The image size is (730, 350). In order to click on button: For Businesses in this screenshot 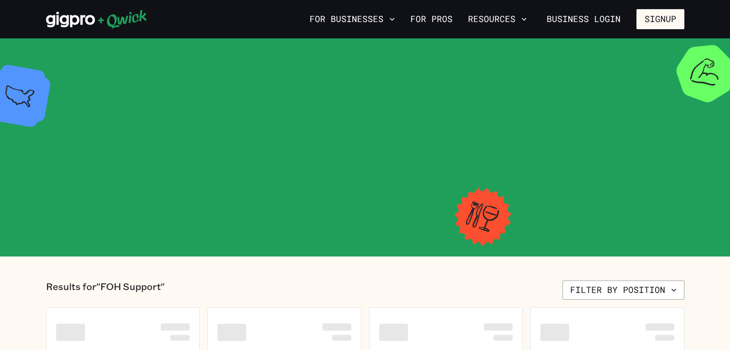, I will do `click(352, 19)`.